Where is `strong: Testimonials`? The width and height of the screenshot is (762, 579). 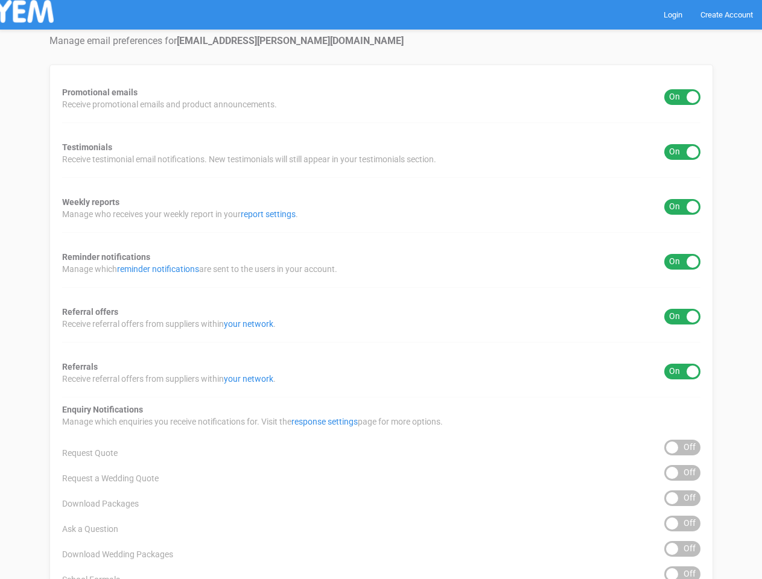
strong: Testimonials is located at coordinates (87, 147).